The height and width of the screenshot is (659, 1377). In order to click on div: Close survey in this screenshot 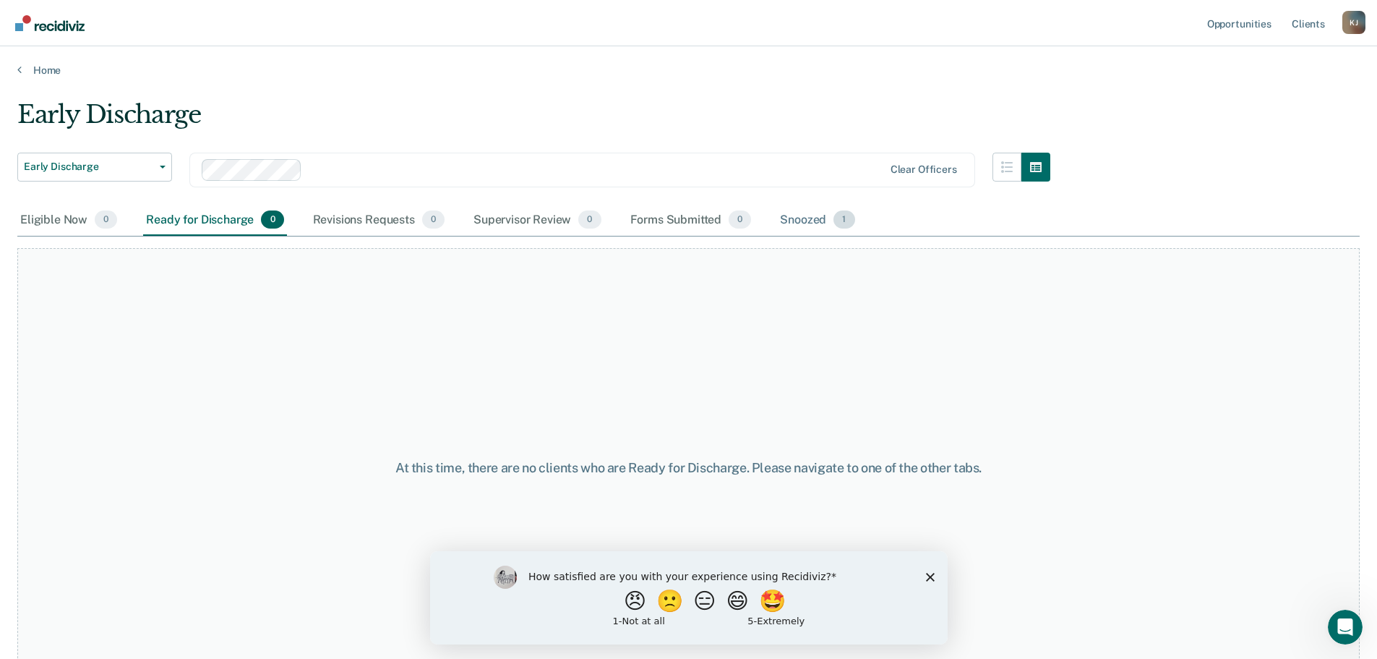, I will do `click(500, 26)`.